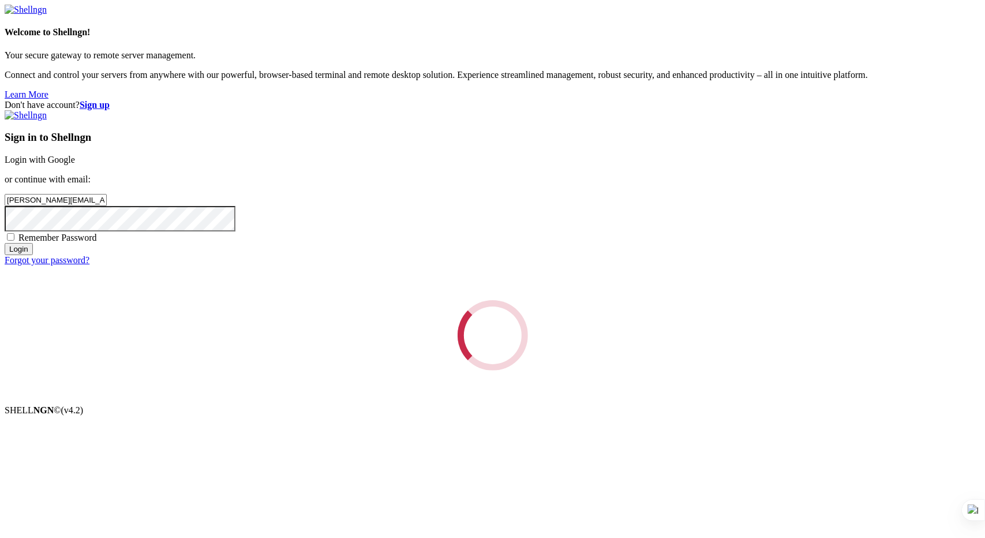  What do you see at coordinates (58, 237) in the screenshot?
I see `span: Remember Password` at bounding box center [58, 237].